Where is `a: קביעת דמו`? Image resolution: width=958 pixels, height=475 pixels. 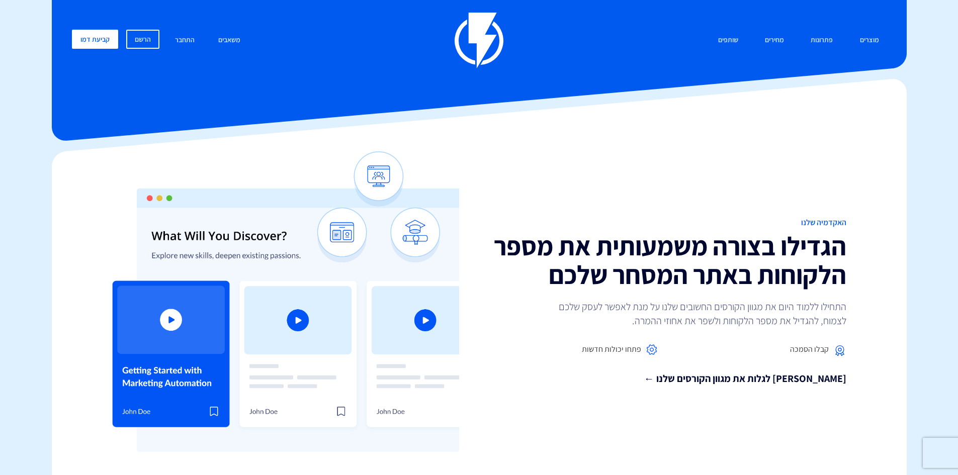 a: קביעת דמו is located at coordinates (95, 39).